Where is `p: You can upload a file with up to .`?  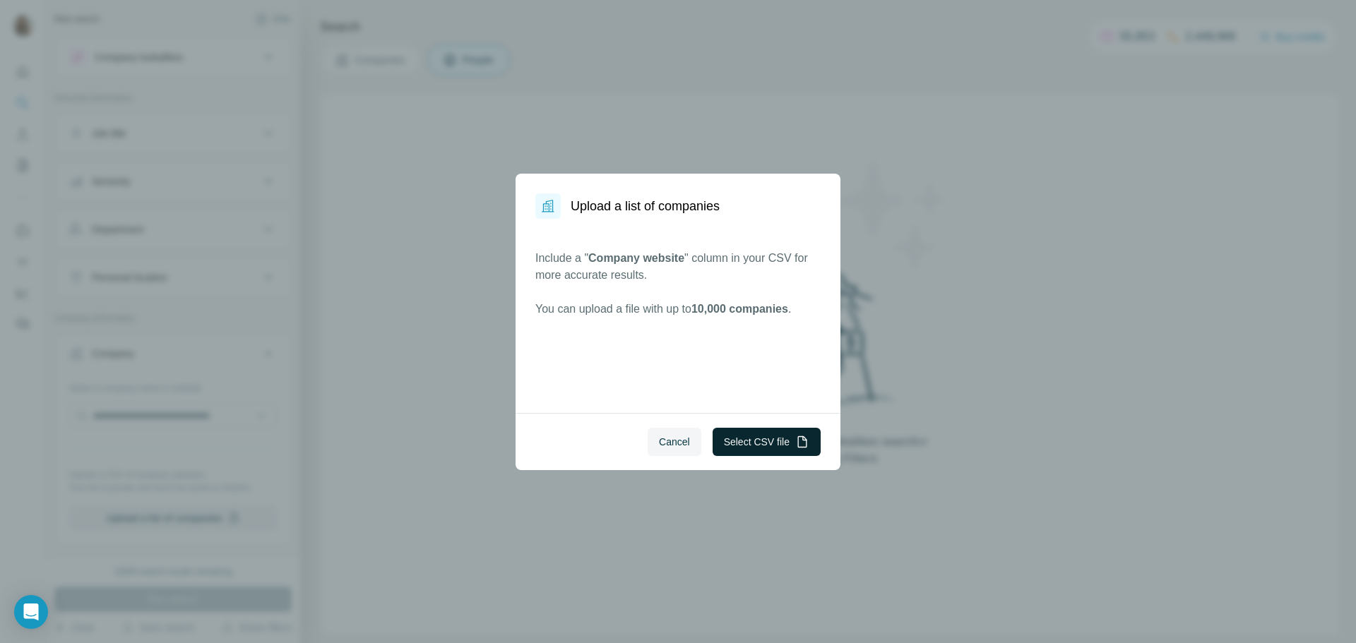
p: You can upload a file with up to . is located at coordinates (678, 309).